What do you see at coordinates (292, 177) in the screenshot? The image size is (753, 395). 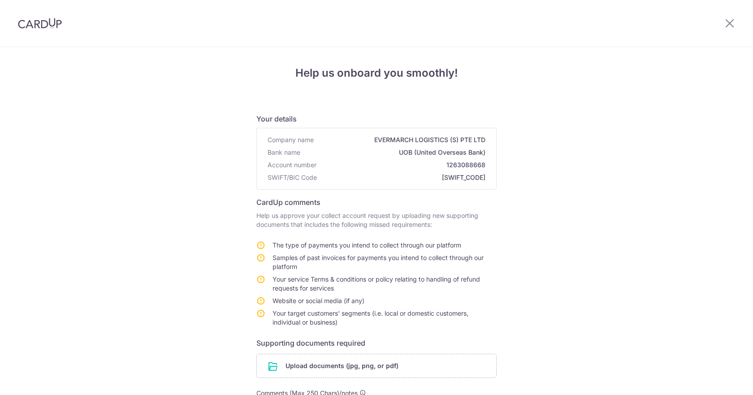 I see `span: SWIFT/BIC Code` at bounding box center [292, 177].